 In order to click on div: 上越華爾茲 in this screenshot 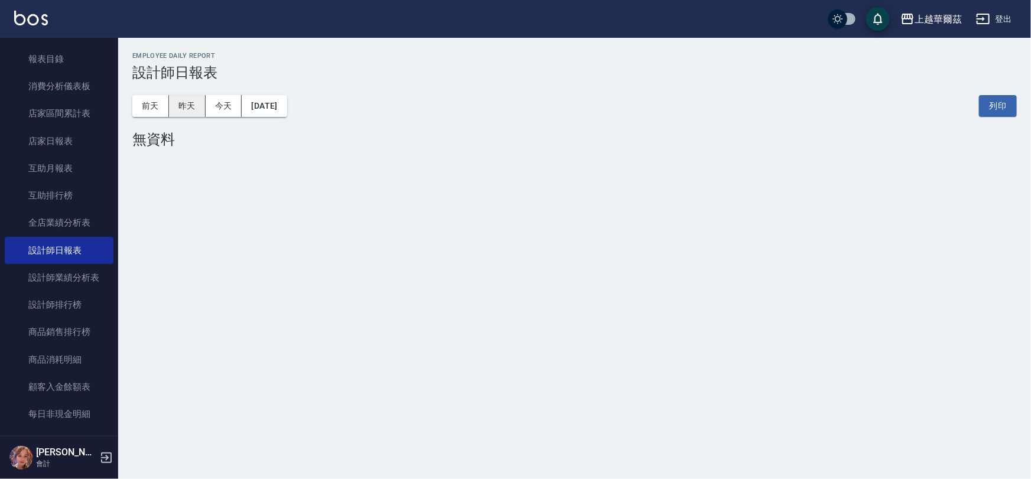, I will do `click(938, 19)`.